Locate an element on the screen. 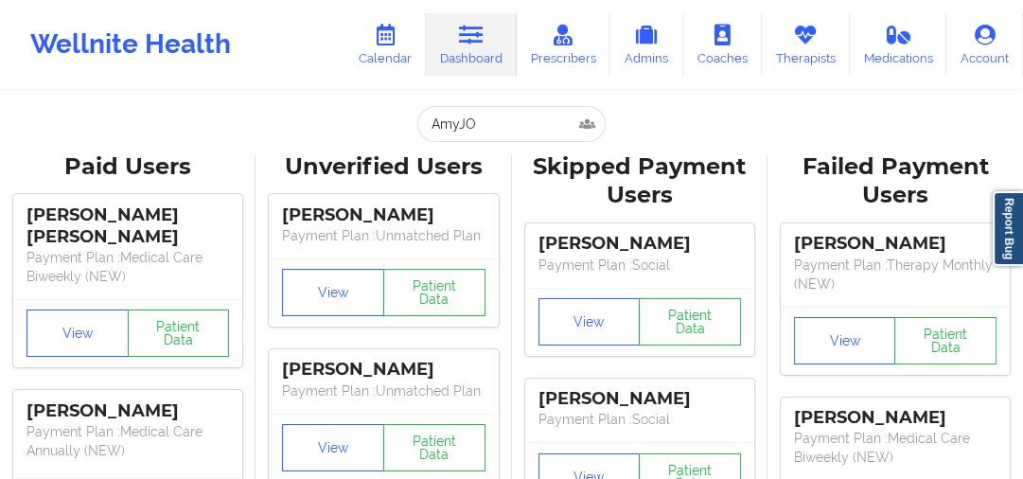 The image size is (1023, 479). a: Account is located at coordinates (984, 44).